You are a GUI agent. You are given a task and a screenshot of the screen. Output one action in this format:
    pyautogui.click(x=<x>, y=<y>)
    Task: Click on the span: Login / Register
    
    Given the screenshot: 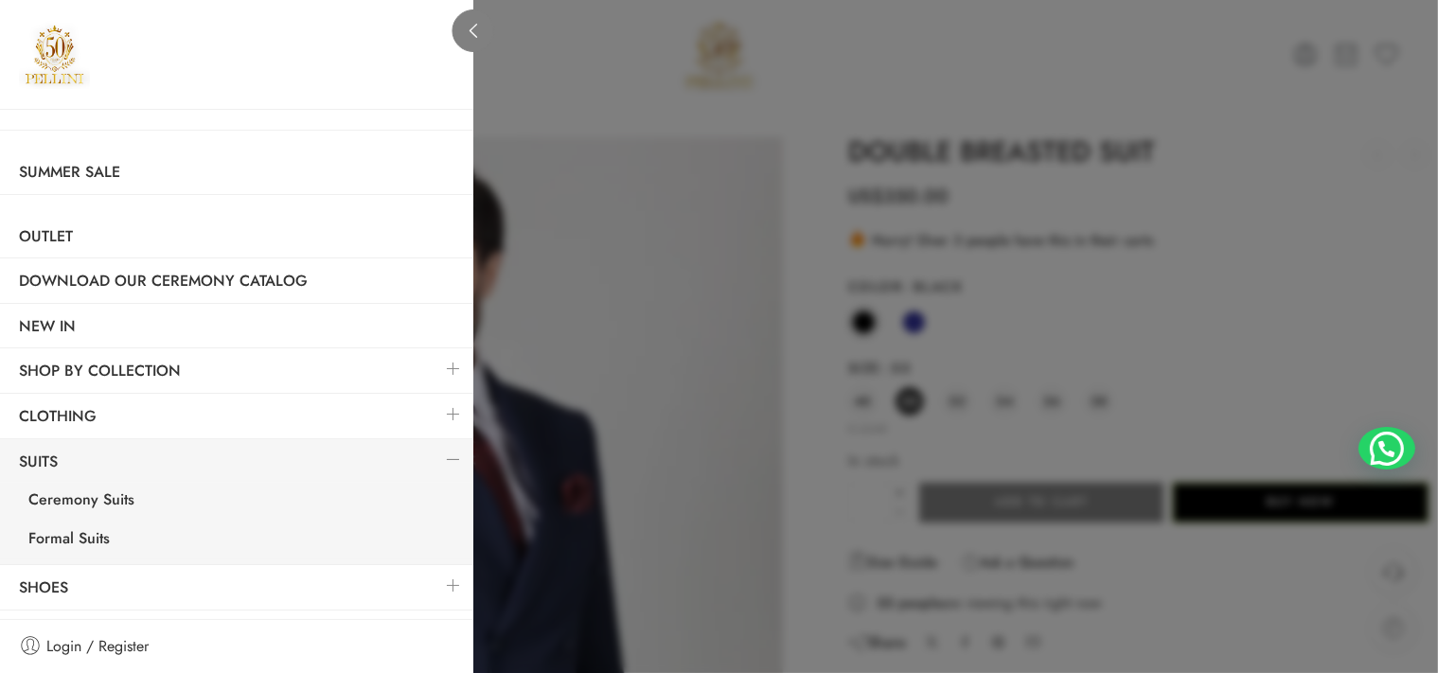 What is the action you would take?
    pyautogui.click(x=98, y=647)
    